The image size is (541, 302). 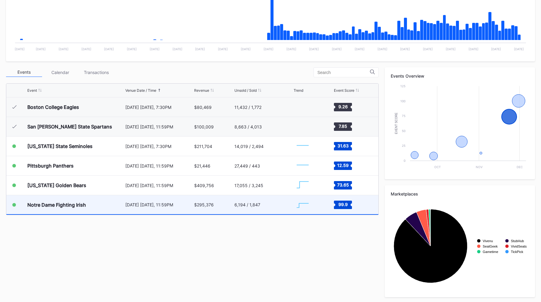 What do you see at coordinates (488, 241) in the screenshot?
I see `text: Vivenu` at bounding box center [488, 241].